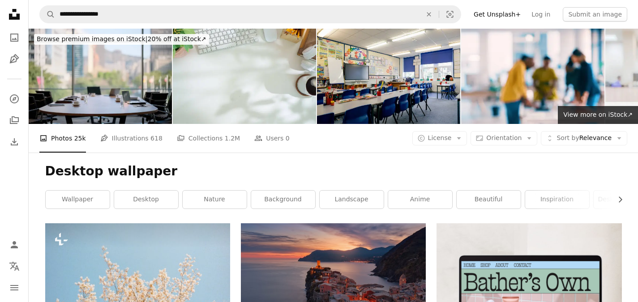 Image resolution: width=638 pixels, height=302 pixels. What do you see at coordinates (283, 200) in the screenshot?
I see `a: background` at bounding box center [283, 200].